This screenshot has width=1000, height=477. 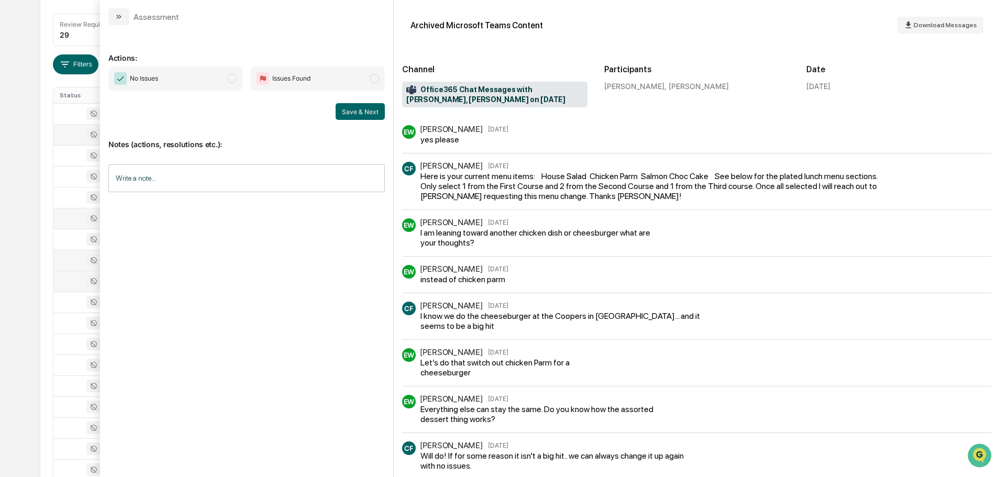 I want to click on div: yes please, so click(x=463, y=139).